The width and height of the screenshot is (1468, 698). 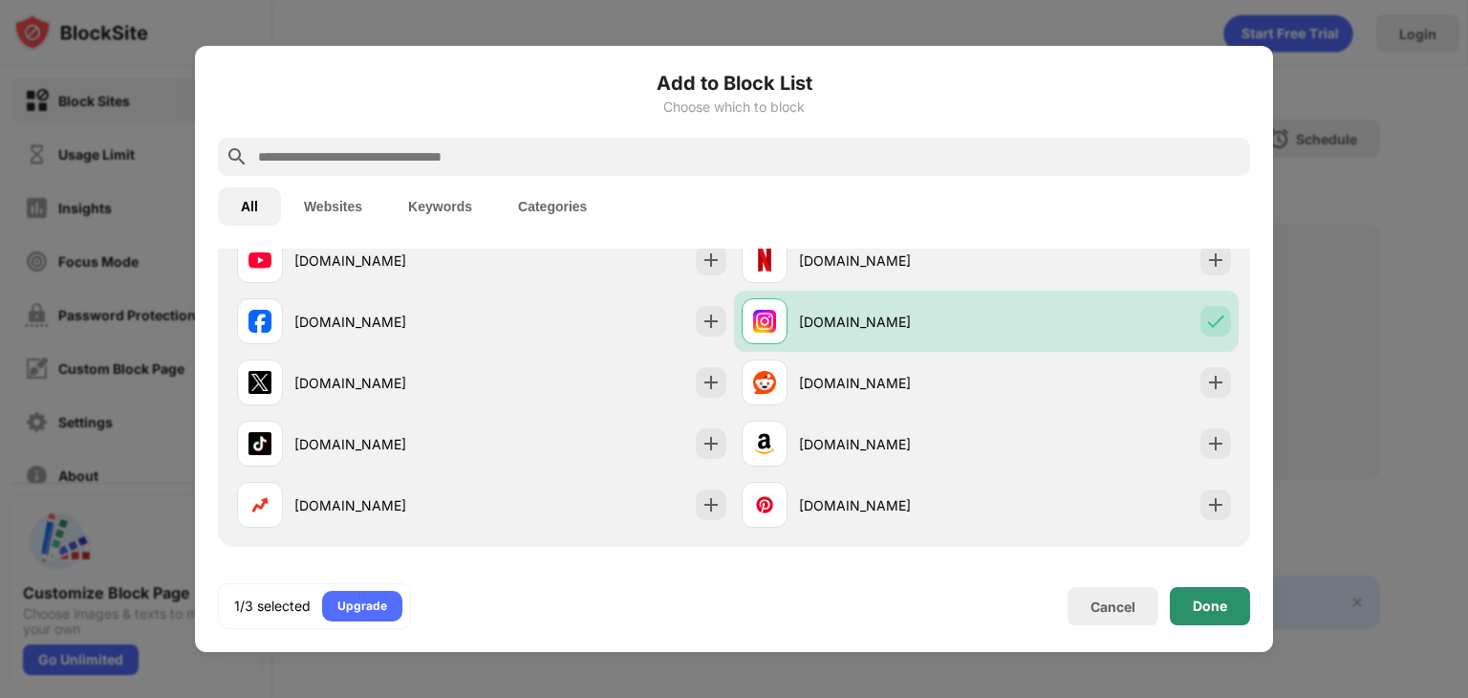 I want to click on button: Keywords, so click(x=440, y=206).